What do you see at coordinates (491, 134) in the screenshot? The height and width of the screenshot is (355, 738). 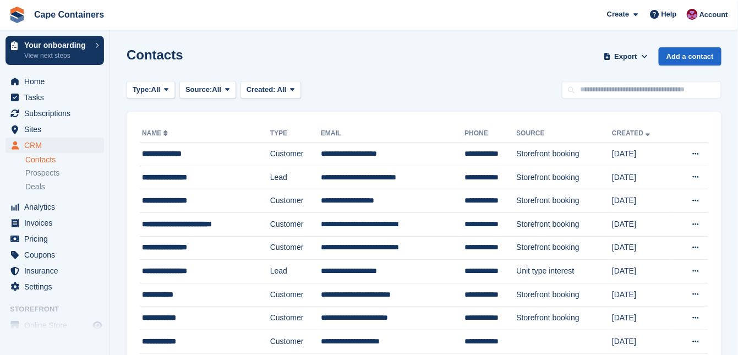 I see `th: Phone` at bounding box center [491, 134].